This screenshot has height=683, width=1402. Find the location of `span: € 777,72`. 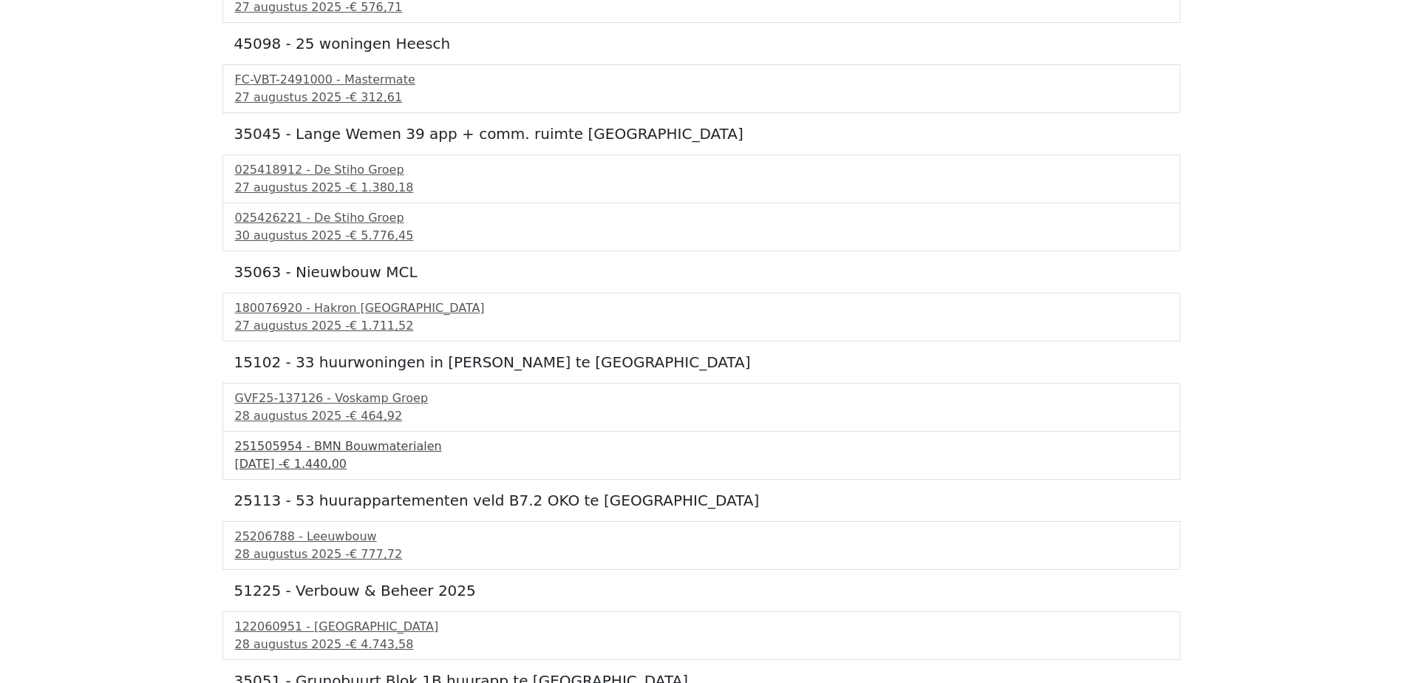

span: € 777,72 is located at coordinates (375, 554).